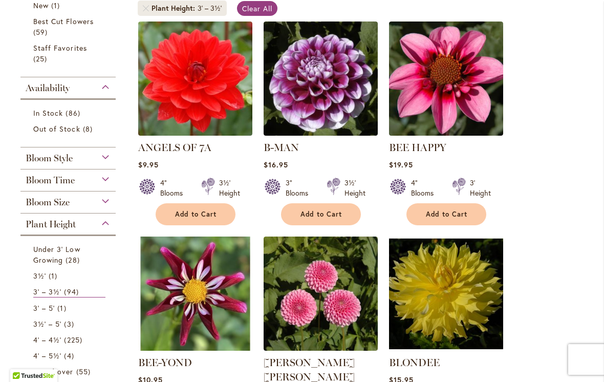  What do you see at coordinates (44, 308) in the screenshot?
I see `span: 3' – 5'` at bounding box center [44, 308].